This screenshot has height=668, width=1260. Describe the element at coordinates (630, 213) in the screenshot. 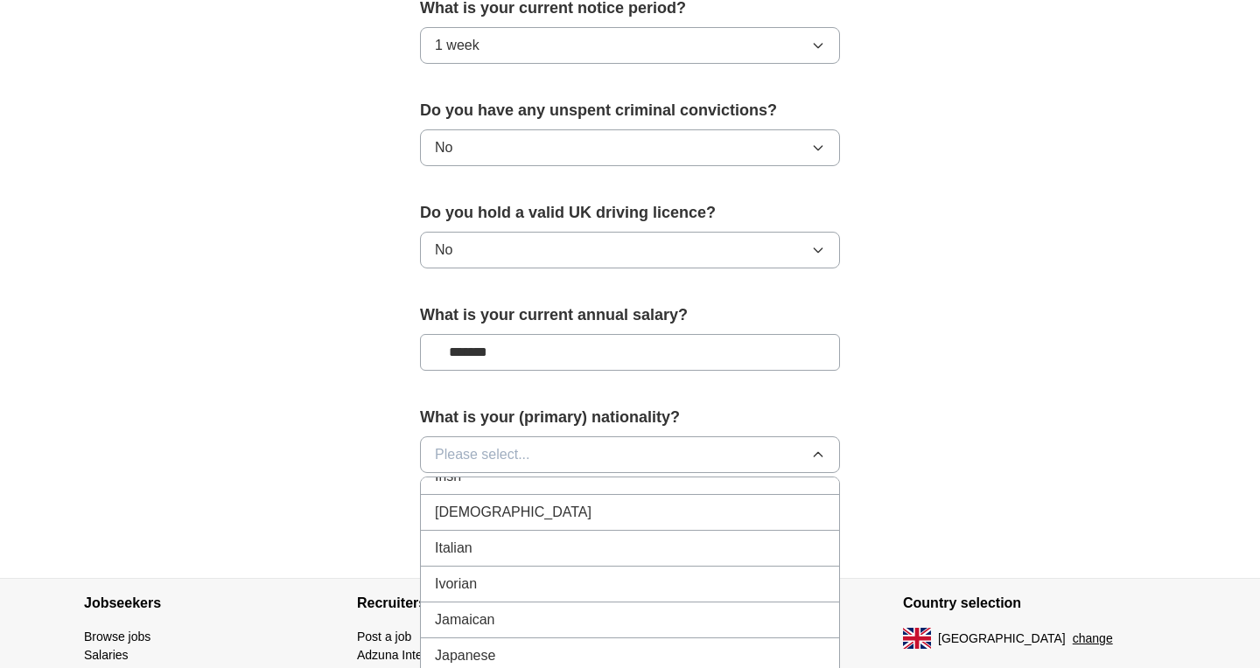

I see `label: Do you hold a valid UK driving licence?` at that location.